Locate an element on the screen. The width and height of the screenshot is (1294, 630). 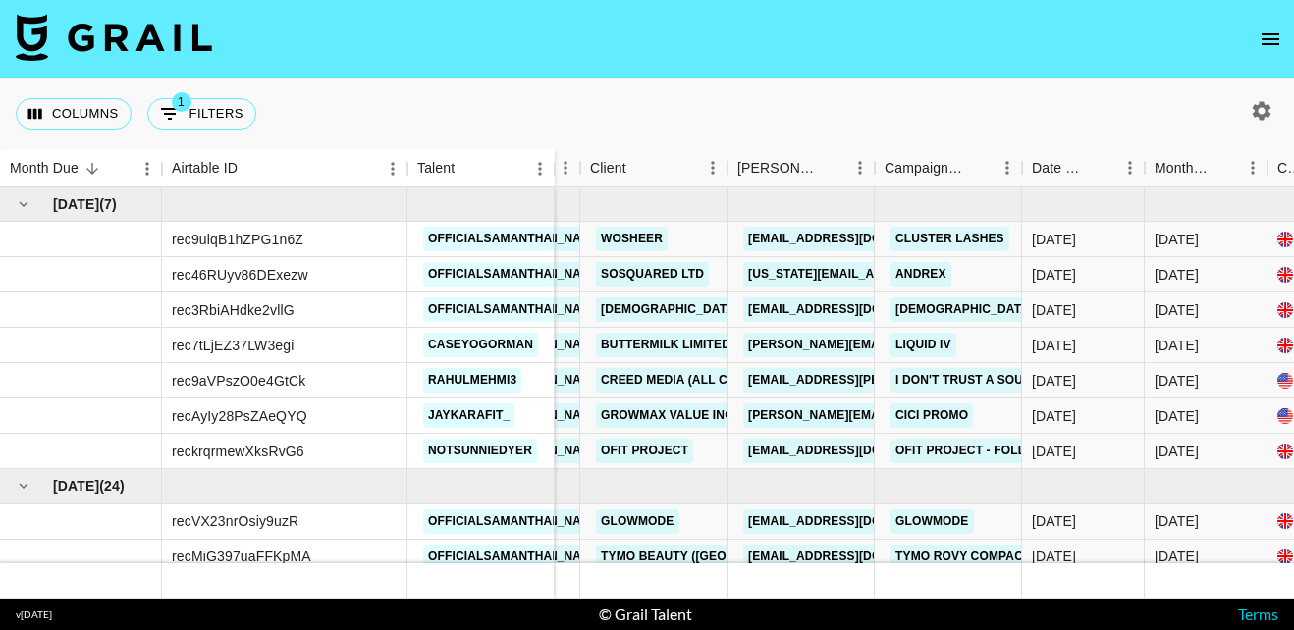
a: Creed Media (All Campaigns) is located at coordinates (698, 380).